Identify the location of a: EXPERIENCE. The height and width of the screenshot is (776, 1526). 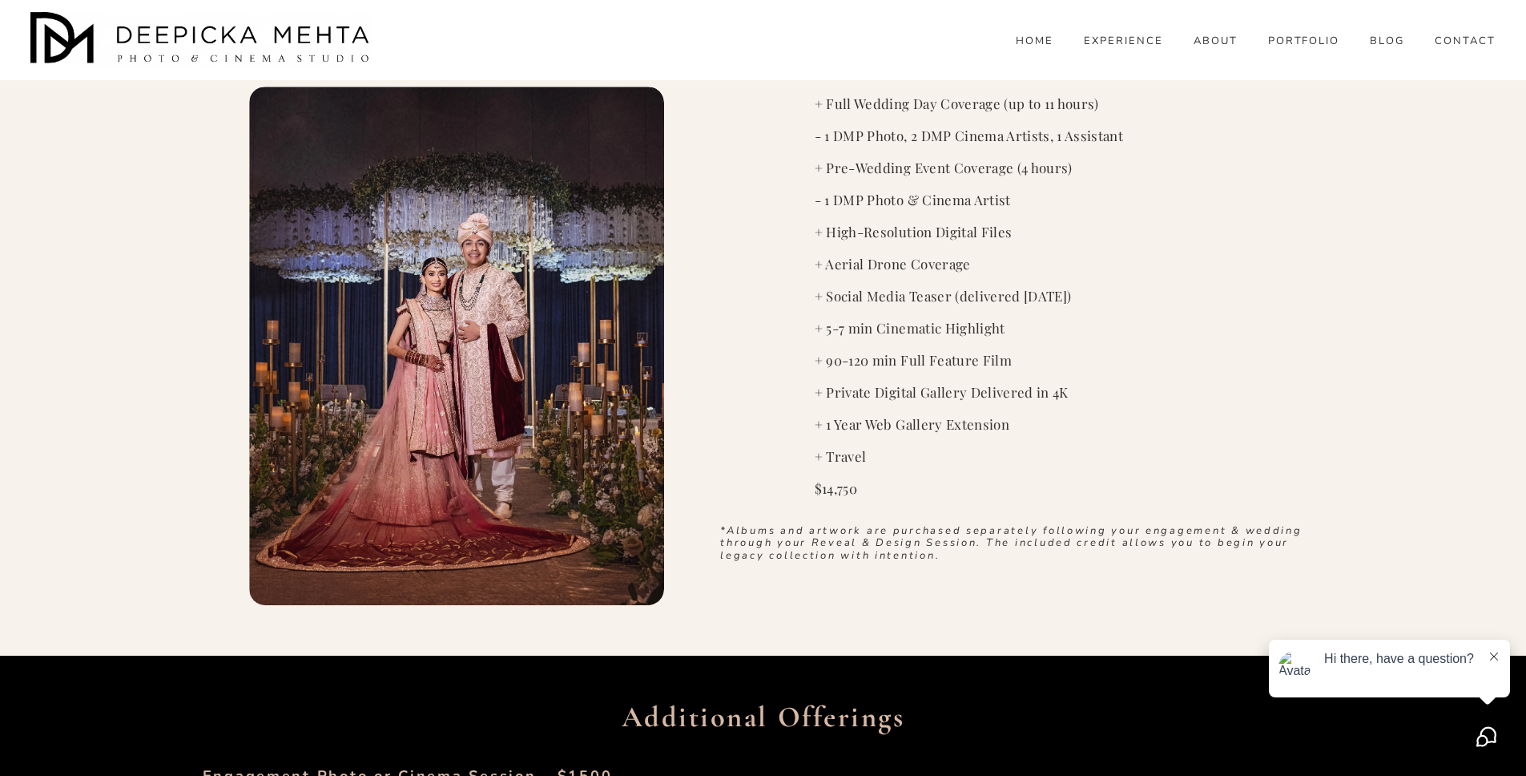
(1123, 41).